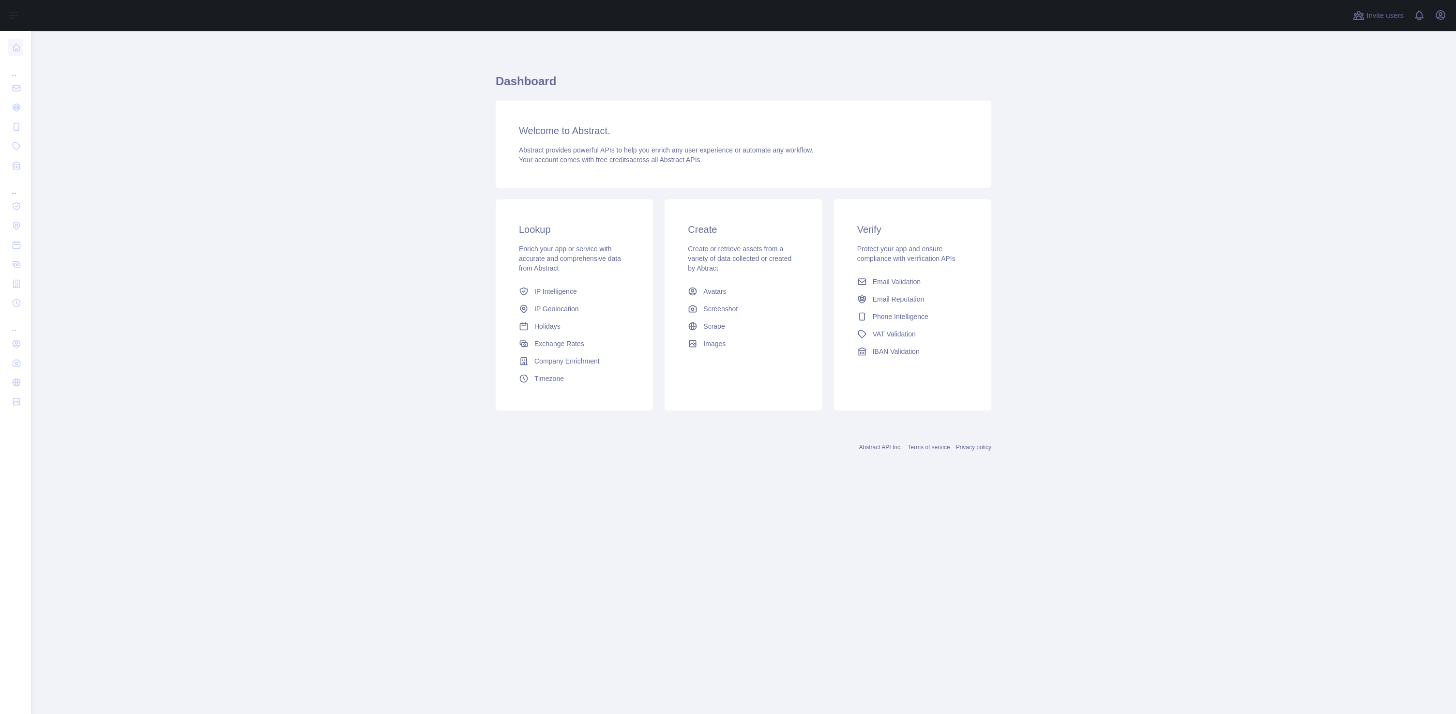 This screenshot has width=1456, height=714. Describe the element at coordinates (547, 326) in the screenshot. I see `span: Holidays` at that location.